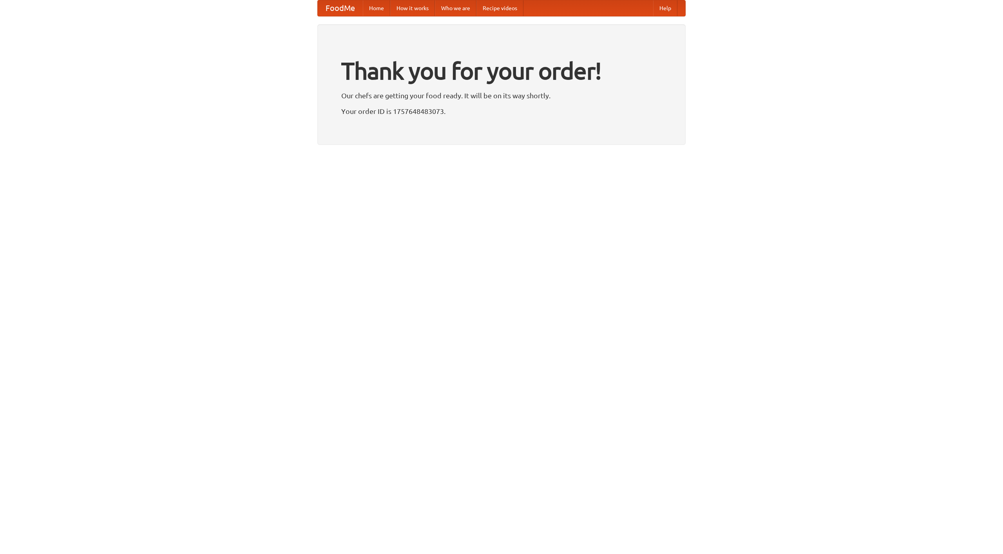 This screenshot has height=554, width=1003. I want to click on a: Who we are, so click(456, 8).